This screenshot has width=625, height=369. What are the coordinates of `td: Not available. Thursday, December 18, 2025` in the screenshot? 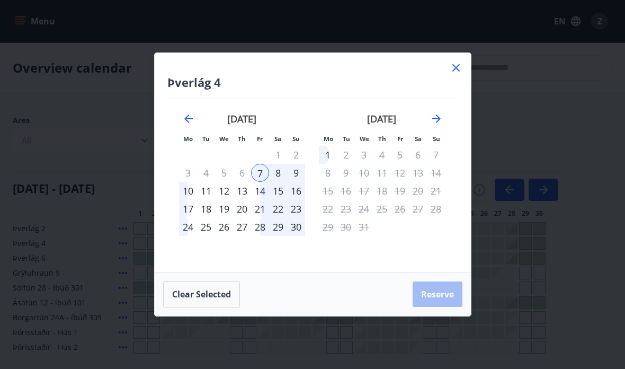 It's located at (382, 191).